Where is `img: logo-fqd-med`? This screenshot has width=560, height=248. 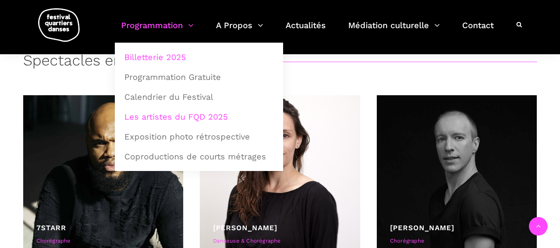 img: logo-fqd-med is located at coordinates (59, 25).